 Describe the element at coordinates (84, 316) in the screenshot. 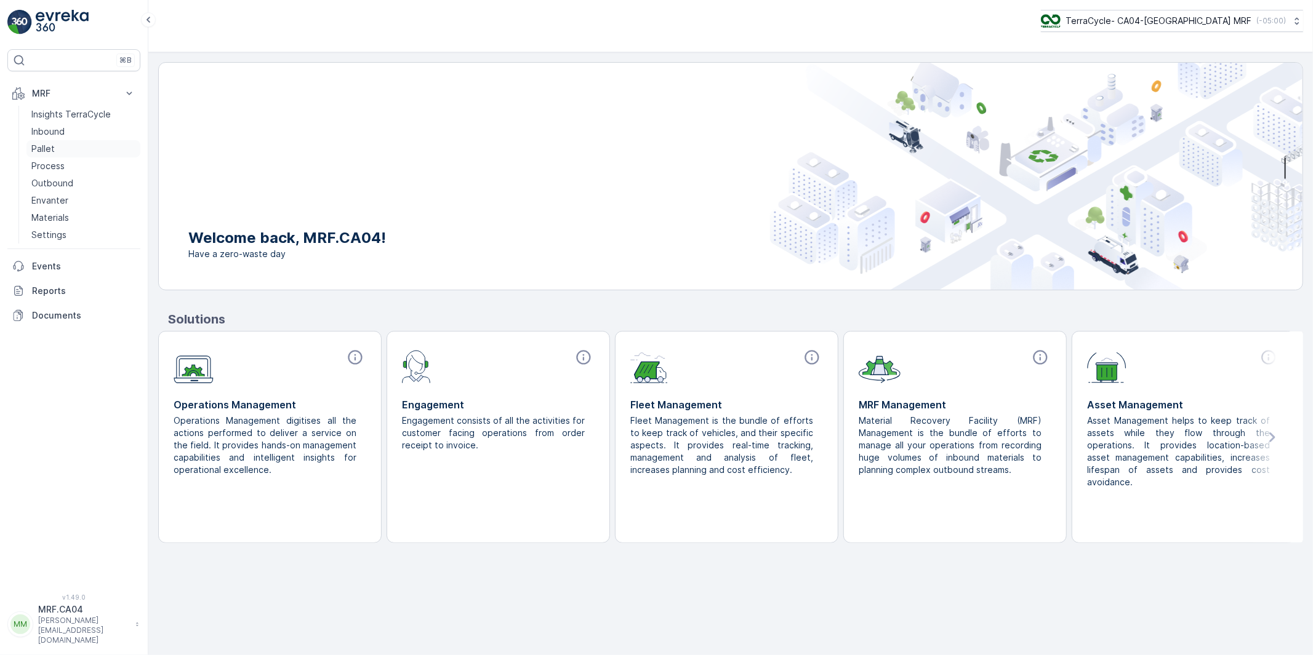

I see `p: Documents` at that location.